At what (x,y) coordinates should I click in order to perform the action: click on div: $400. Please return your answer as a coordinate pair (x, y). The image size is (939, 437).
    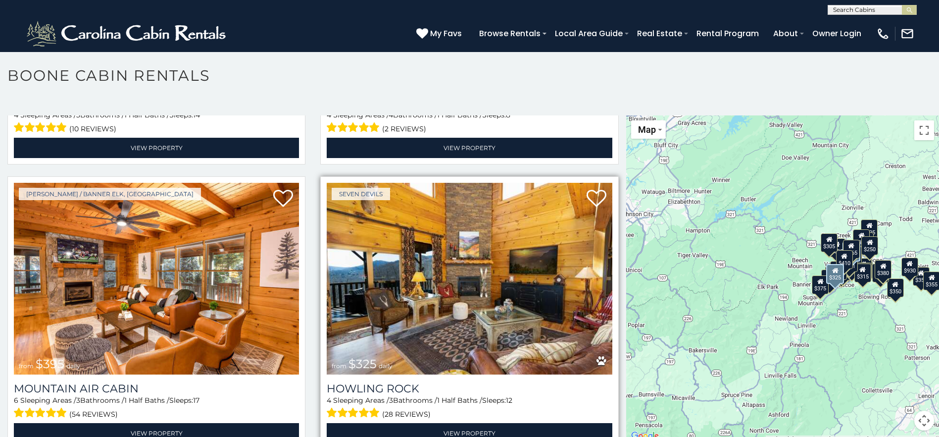
    Looking at the image, I should click on (839, 270).